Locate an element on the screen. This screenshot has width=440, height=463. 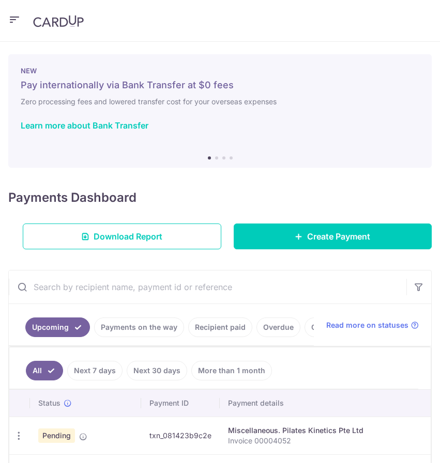
a: Download Report is located at coordinates (122, 237).